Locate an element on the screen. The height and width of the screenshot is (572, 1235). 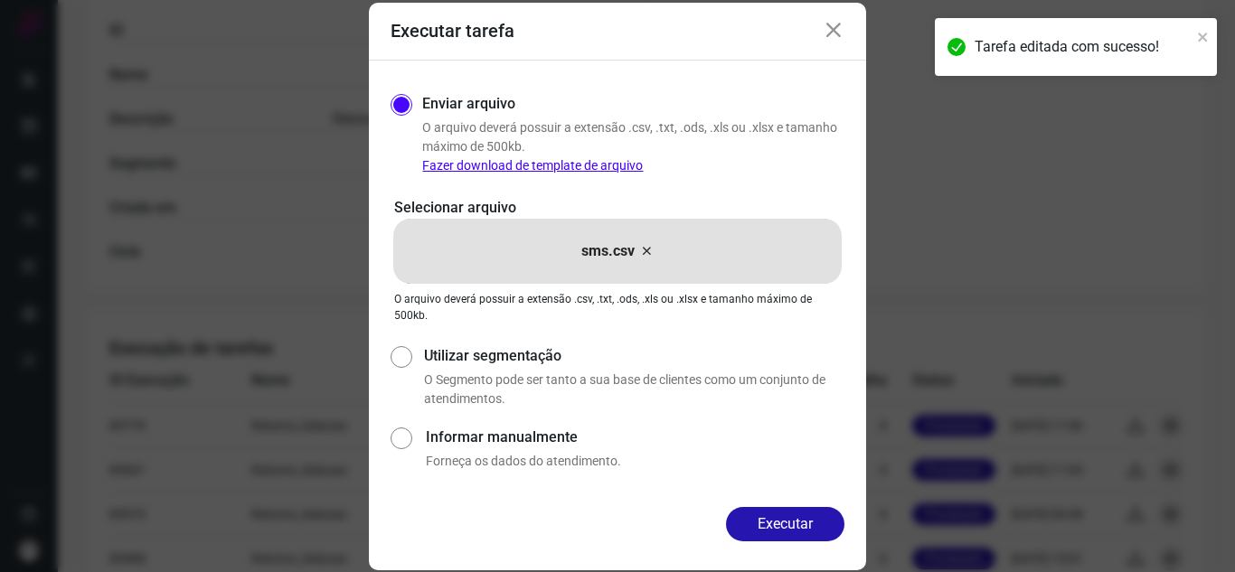
label: Utilizar segmentação is located at coordinates (634, 356).